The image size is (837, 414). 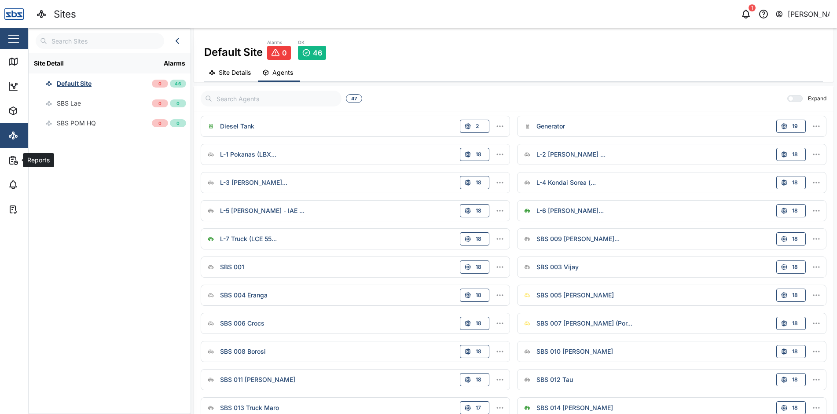 I want to click on span: Agents, so click(x=282, y=73).